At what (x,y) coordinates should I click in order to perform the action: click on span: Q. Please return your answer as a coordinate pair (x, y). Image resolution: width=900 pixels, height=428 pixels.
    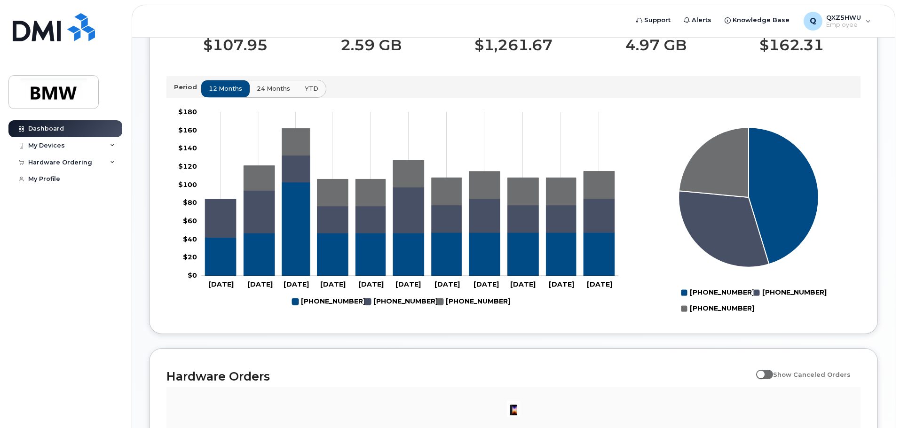
    Looking at the image, I should click on (813, 21).